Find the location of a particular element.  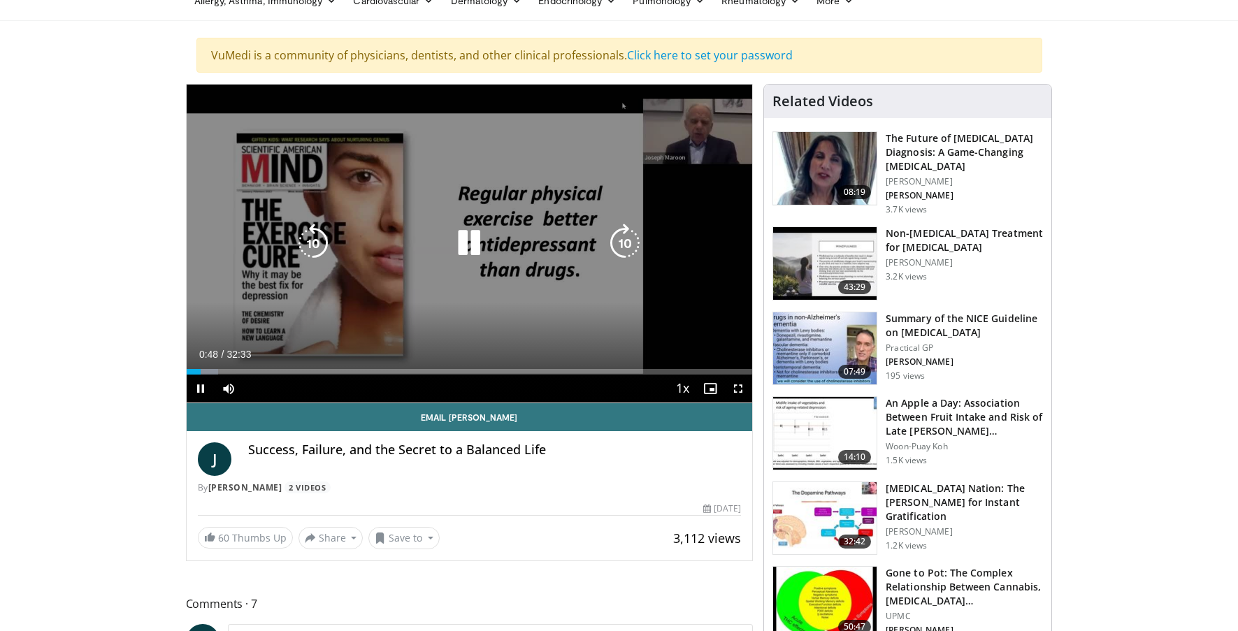

span: J is located at coordinates (215, 459).